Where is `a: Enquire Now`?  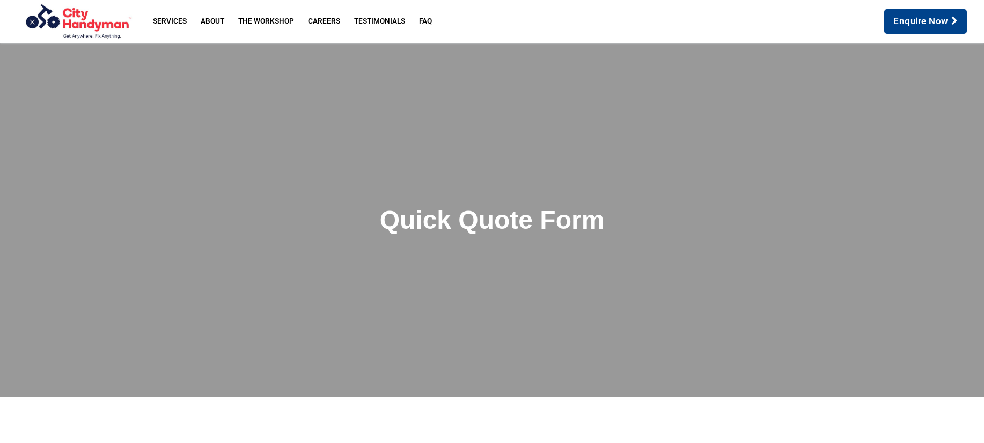
a: Enquire Now is located at coordinates (926, 21).